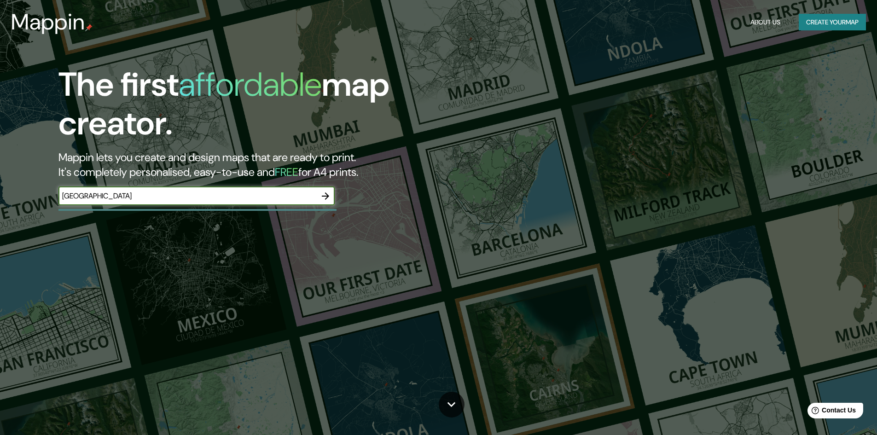 The width and height of the screenshot is (877, 435). What do you see at coordinates (765, 22) in the screenshot?
I see `button: About Us` at bounding box center [765, 22].